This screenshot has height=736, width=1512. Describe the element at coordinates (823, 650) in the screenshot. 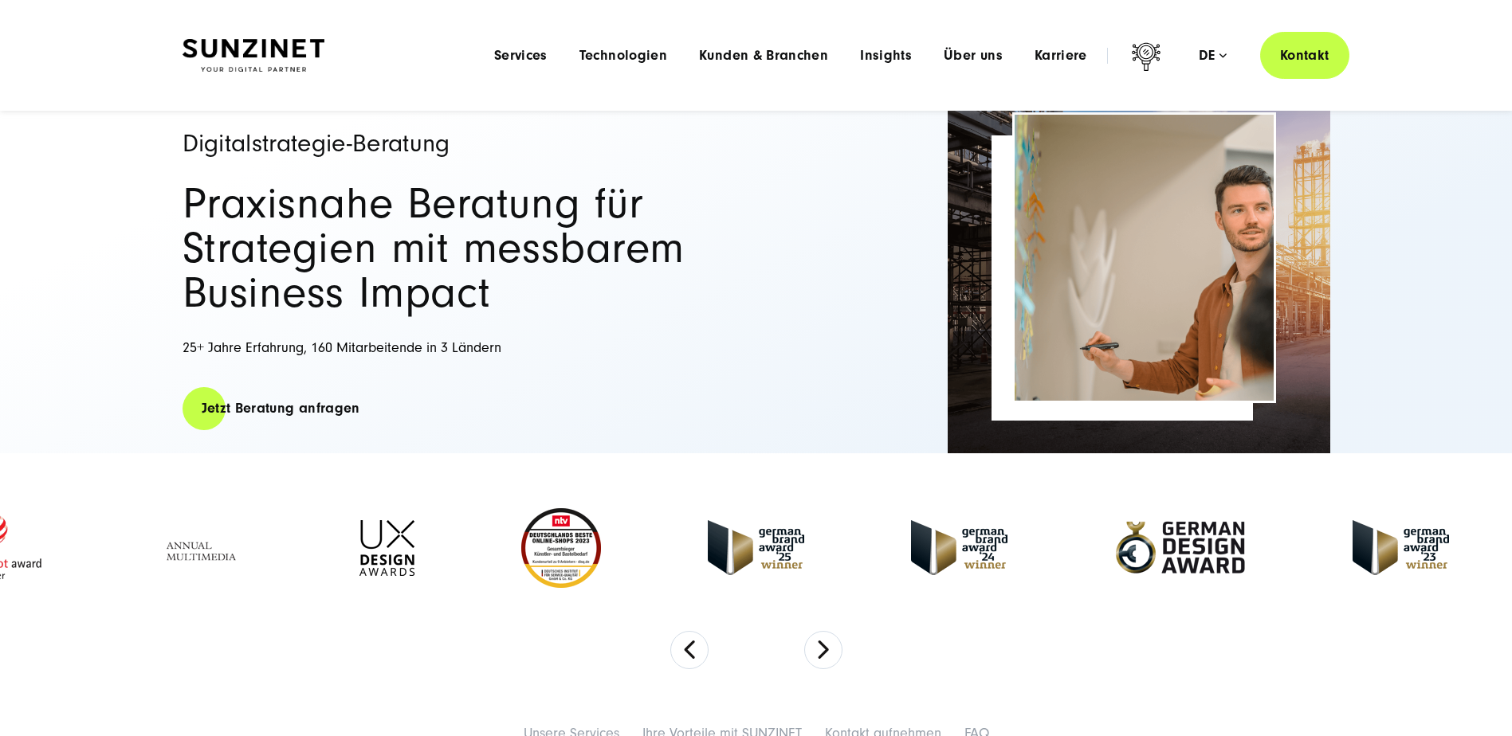

I see `button: Next` at that location.